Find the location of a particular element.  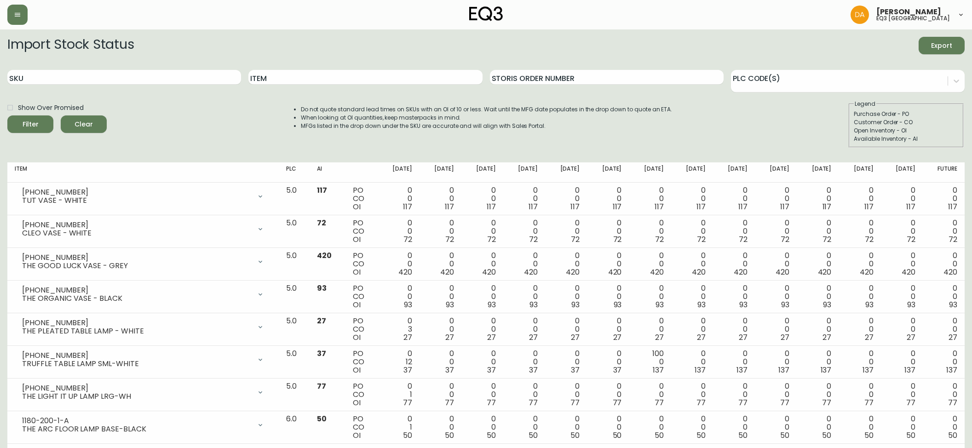

img: dd1a7e8db21a0ac8adbf82b84ca05374 is located at coordinates (859, 15).